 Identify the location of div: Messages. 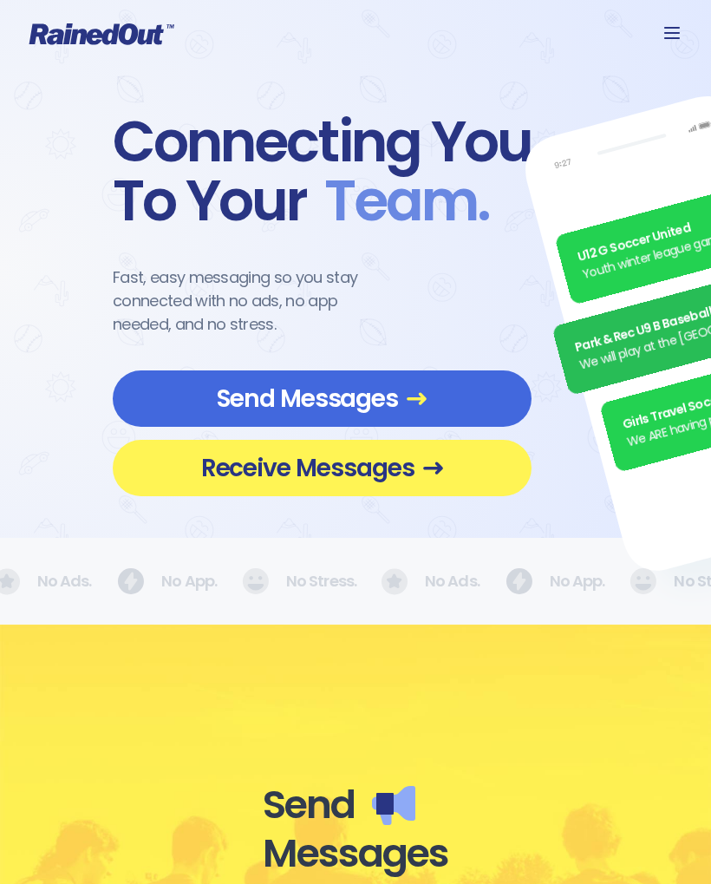
(356, 854).